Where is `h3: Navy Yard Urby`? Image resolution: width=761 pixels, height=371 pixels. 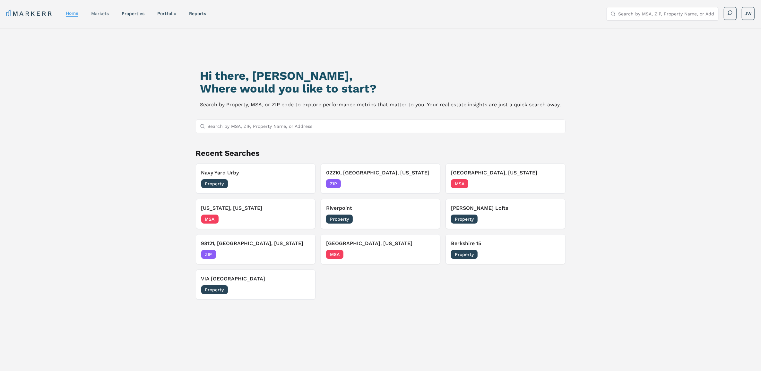
h3: Navy Yard Urby is located at coordinates (255, 173).